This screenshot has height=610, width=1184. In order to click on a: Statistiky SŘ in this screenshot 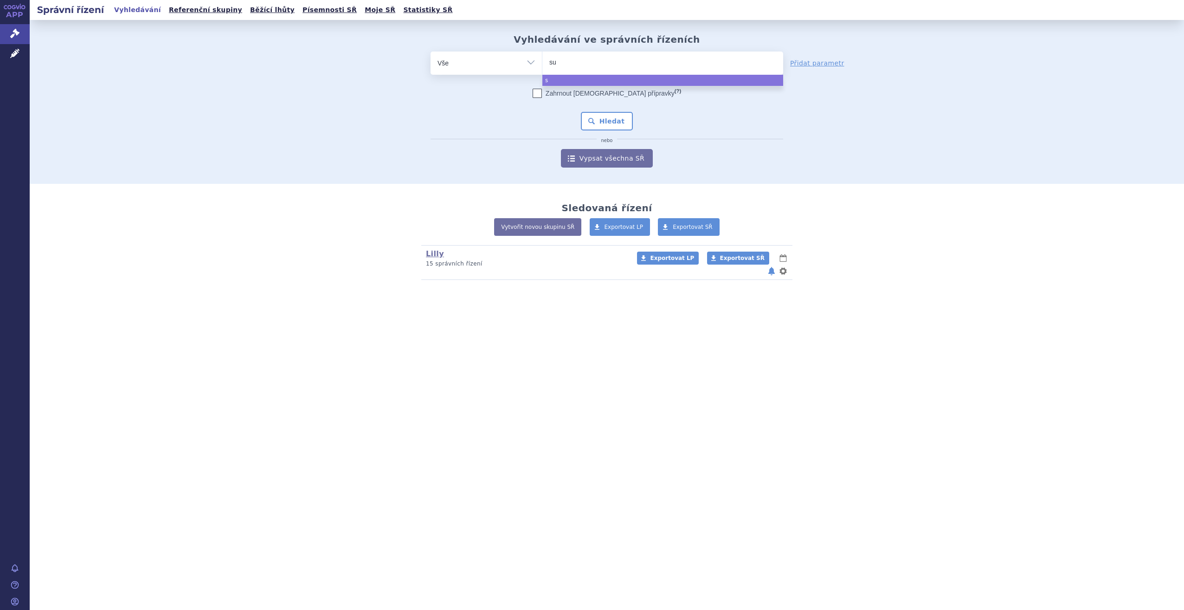, I will do `click(428, 10)`.